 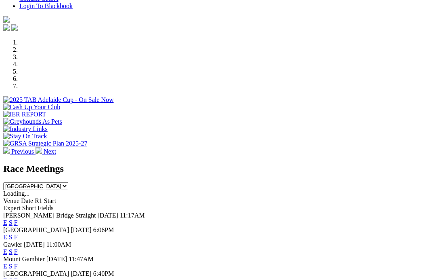 I want to click on span: Date, so click(x=27, y=200).